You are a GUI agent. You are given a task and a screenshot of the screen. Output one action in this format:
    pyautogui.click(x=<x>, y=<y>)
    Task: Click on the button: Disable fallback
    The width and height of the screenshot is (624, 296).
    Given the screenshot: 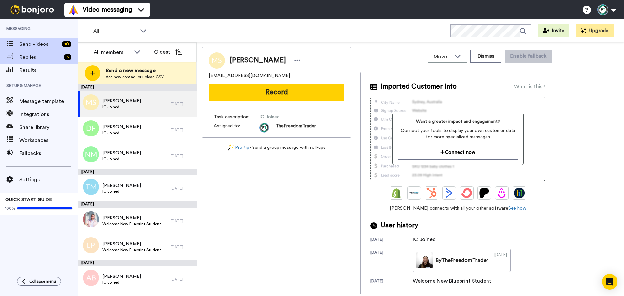 What is the action you would take?
    pyautogui.click(x=528, y=56)
    